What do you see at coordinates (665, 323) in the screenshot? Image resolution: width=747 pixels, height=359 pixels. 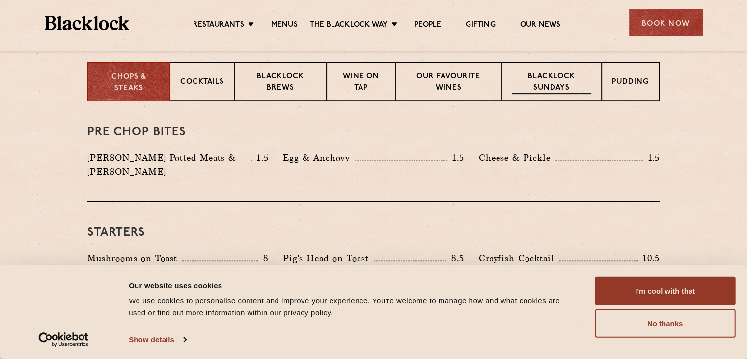 I see `button: No thanks` at bounding box center [665, 323].